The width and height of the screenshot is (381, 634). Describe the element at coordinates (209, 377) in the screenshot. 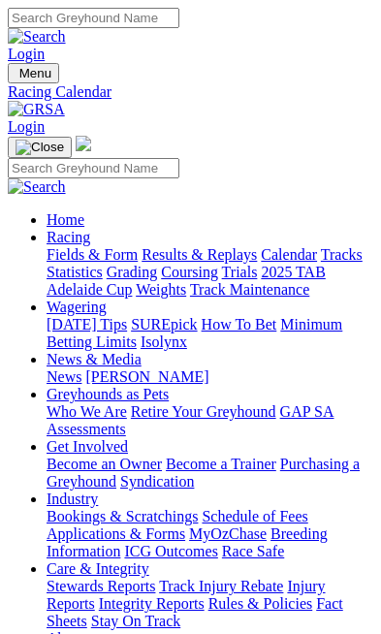

I see `div: News & Media` at that location.